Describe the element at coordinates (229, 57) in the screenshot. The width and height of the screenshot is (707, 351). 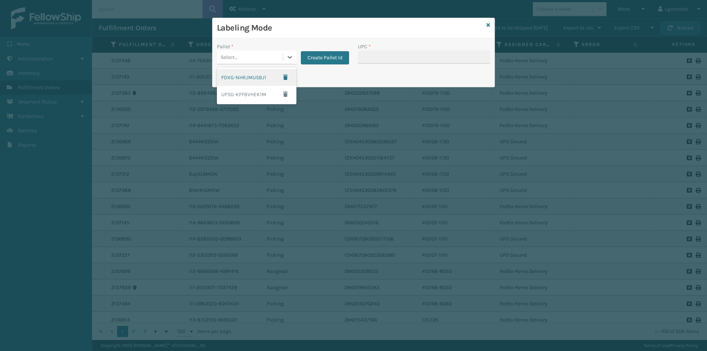
I see `div: Select...` at that location.